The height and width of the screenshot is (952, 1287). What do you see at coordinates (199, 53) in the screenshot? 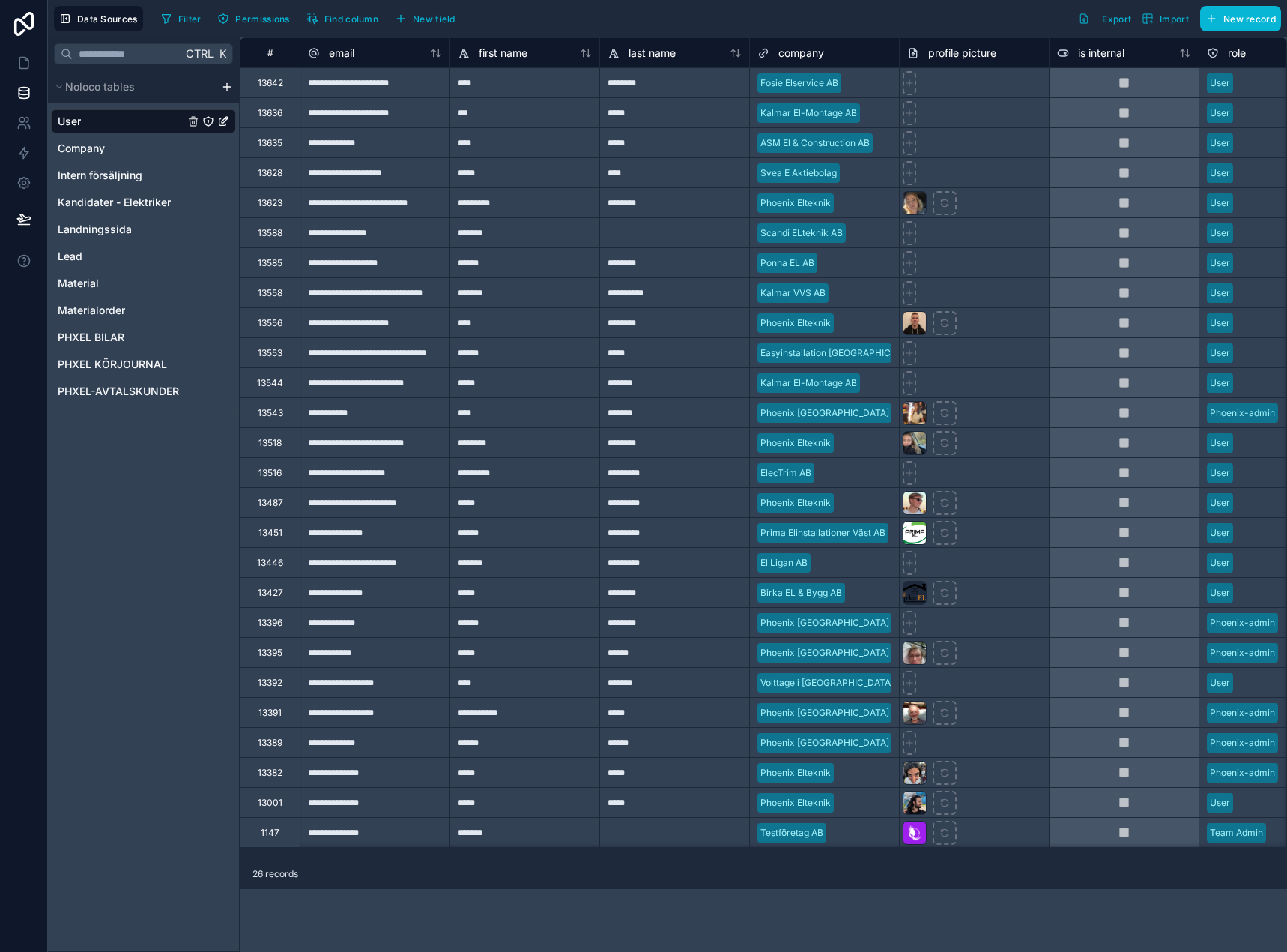
I see `span: Ctrl` at bounding box center [199, 53].